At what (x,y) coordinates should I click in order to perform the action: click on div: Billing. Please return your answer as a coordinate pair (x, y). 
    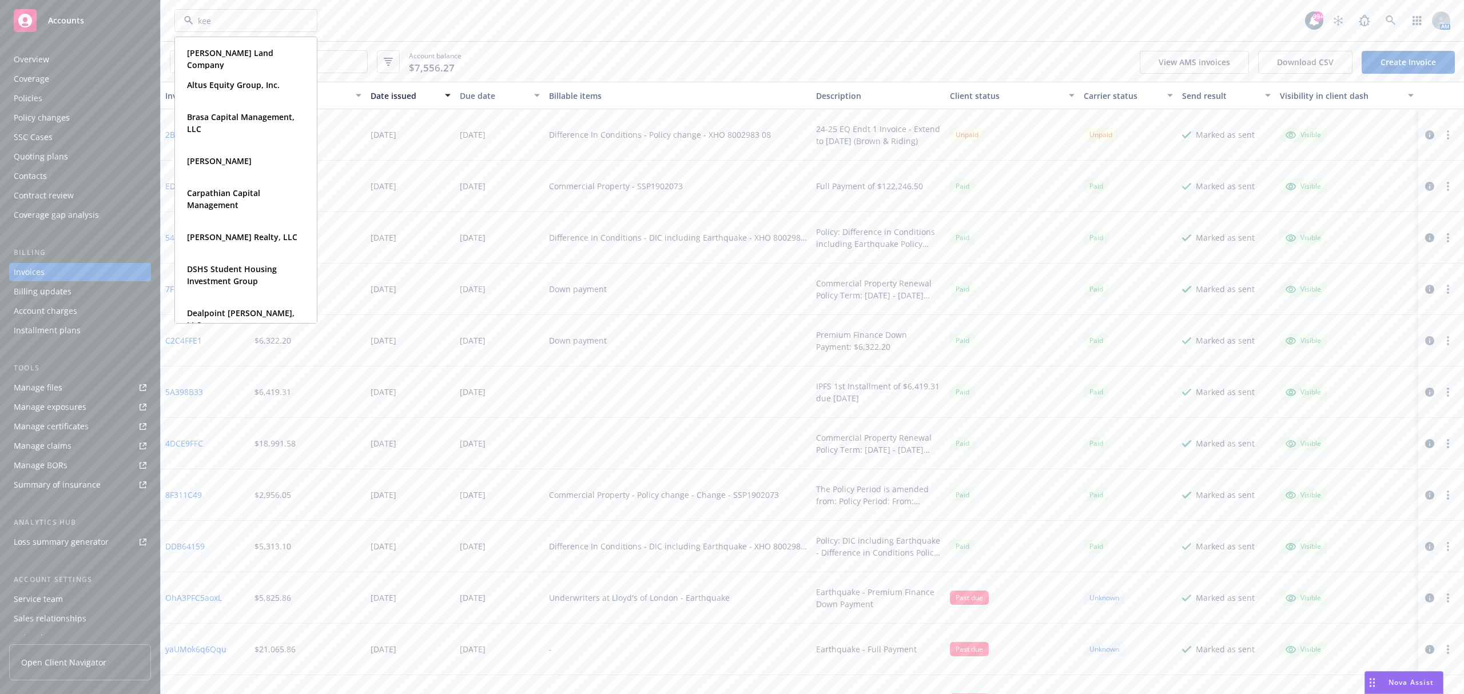
    Looking at the image, I should click on (80, 253).